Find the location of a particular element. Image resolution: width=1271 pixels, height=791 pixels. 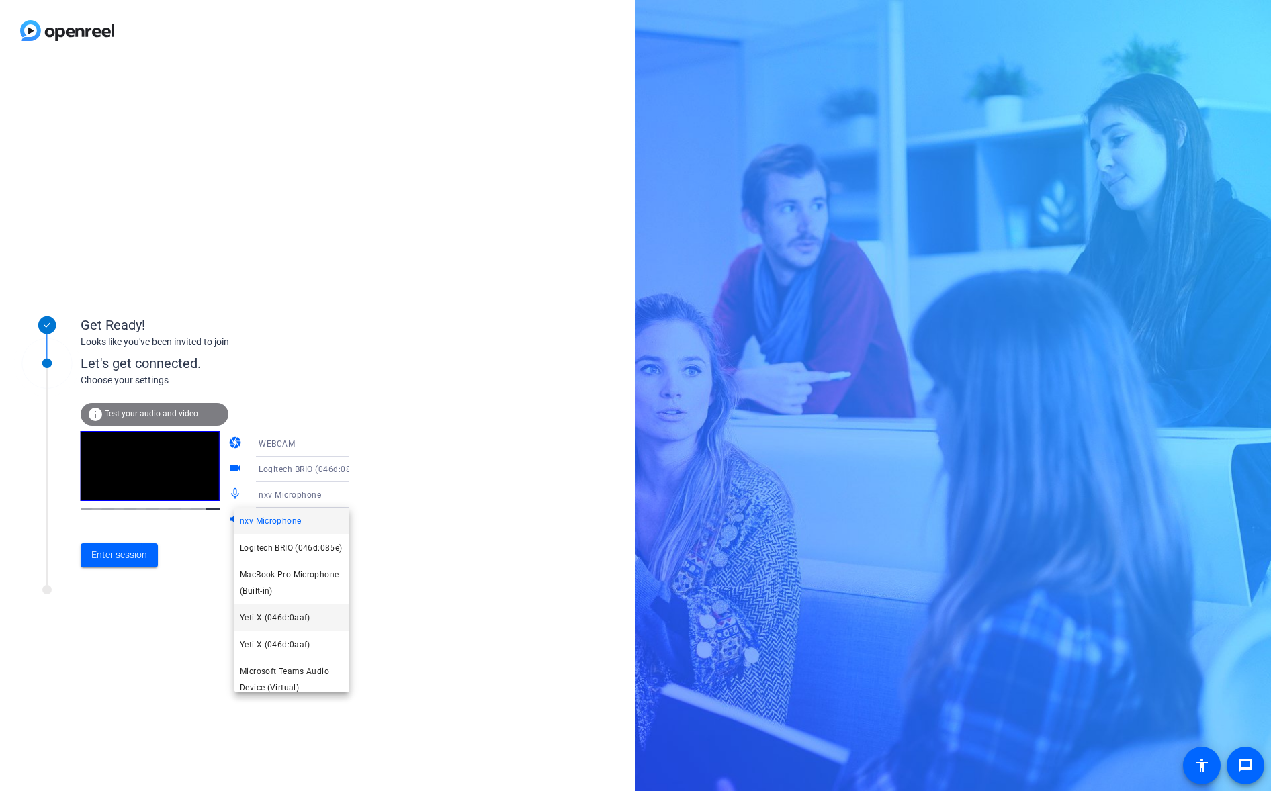

span: MacBook Pro Microphone (Built-in) is located at coordinates (291, 583).